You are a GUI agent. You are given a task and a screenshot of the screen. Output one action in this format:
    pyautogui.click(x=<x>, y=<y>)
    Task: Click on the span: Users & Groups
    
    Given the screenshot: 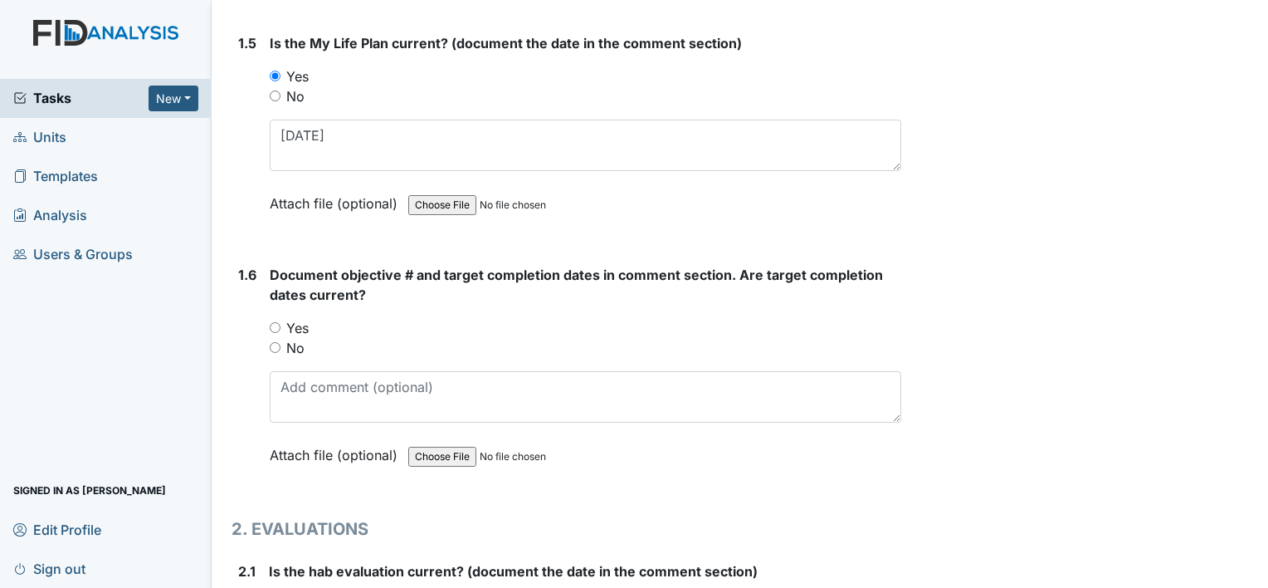 What is the action you would take?
    pyautogui.click(x=73, y=254)
    